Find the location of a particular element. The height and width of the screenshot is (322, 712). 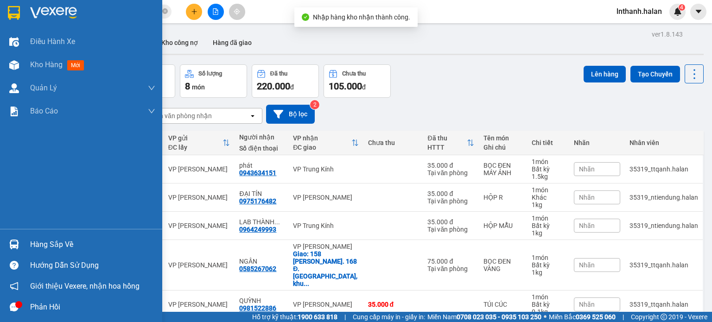

div: BỌC ĐEN MÁY ẢNH is located at coordinates (503, 169).